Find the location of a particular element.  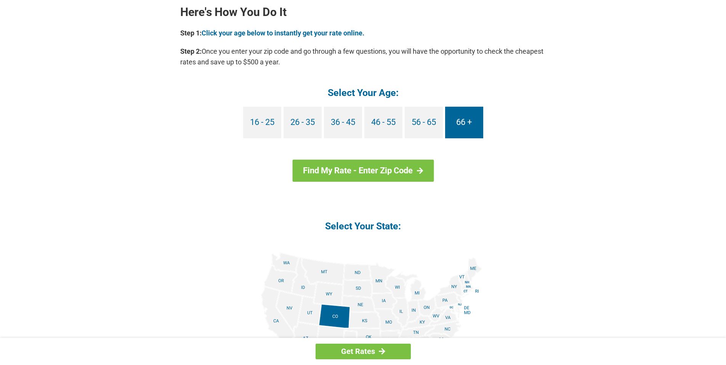

h4: Select Your Age: is located at coordinates (363, 93).